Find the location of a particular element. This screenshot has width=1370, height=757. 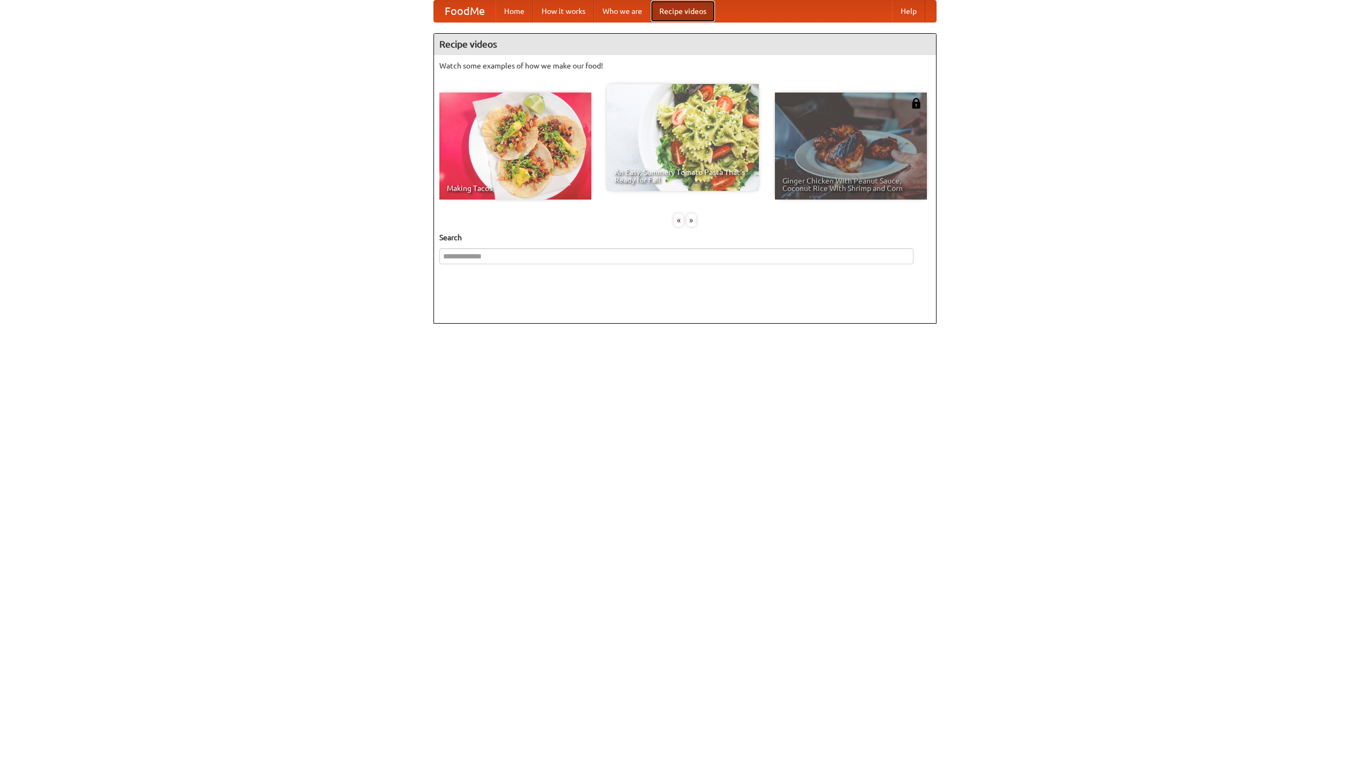

h4: Recipe videos is located at coordinates (685, 44).